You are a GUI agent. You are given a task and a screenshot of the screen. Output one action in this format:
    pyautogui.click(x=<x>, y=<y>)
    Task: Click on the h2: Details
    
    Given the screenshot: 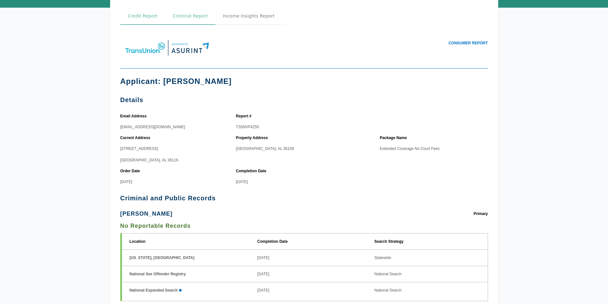 What is the action you would take?
    pyautogui.click(x=304, y=100)
    